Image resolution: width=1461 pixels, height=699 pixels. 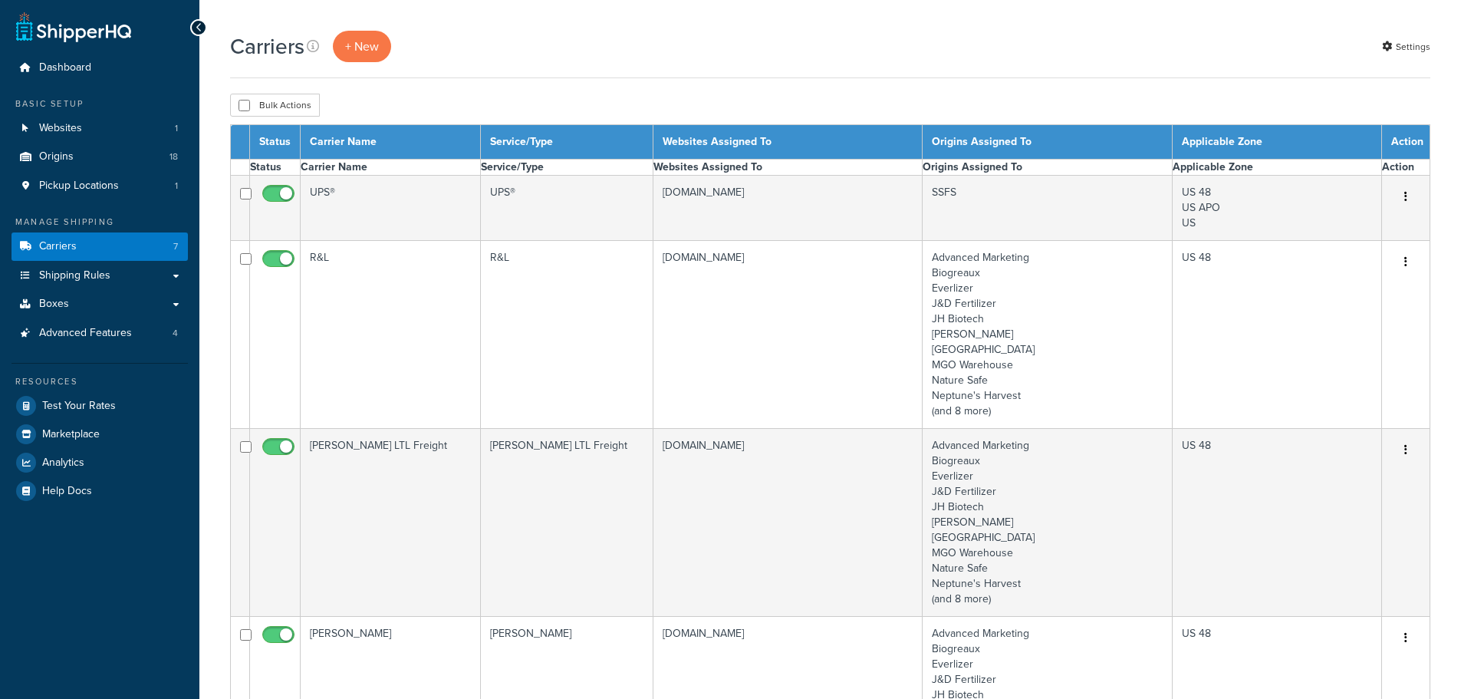 What do you see at coordinates (100, 406) in the screenshot?
I see `a: Test Your Rates` at bounding box center [100, 406].